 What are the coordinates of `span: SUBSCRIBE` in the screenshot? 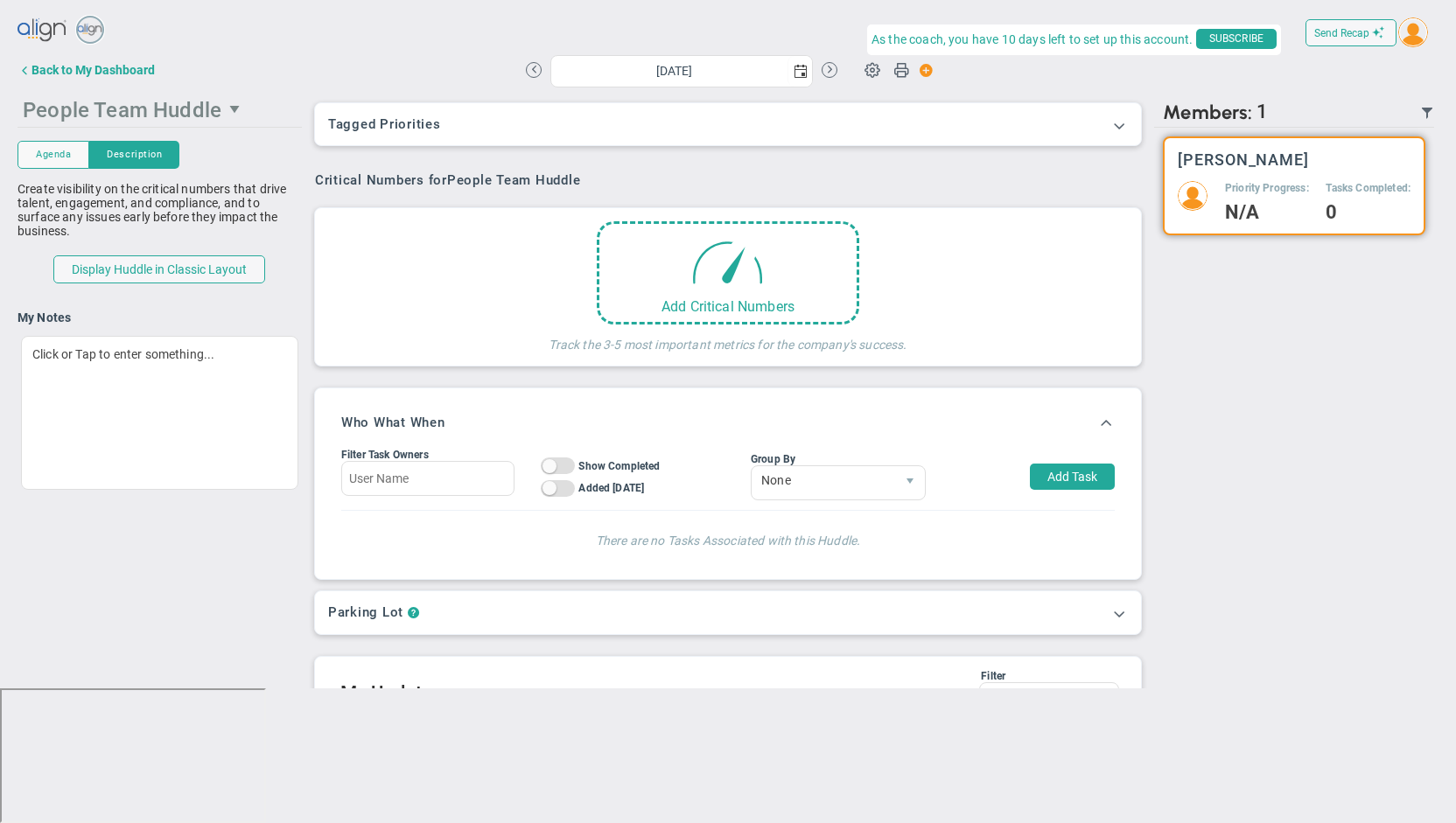 It's located at (1236, 38).